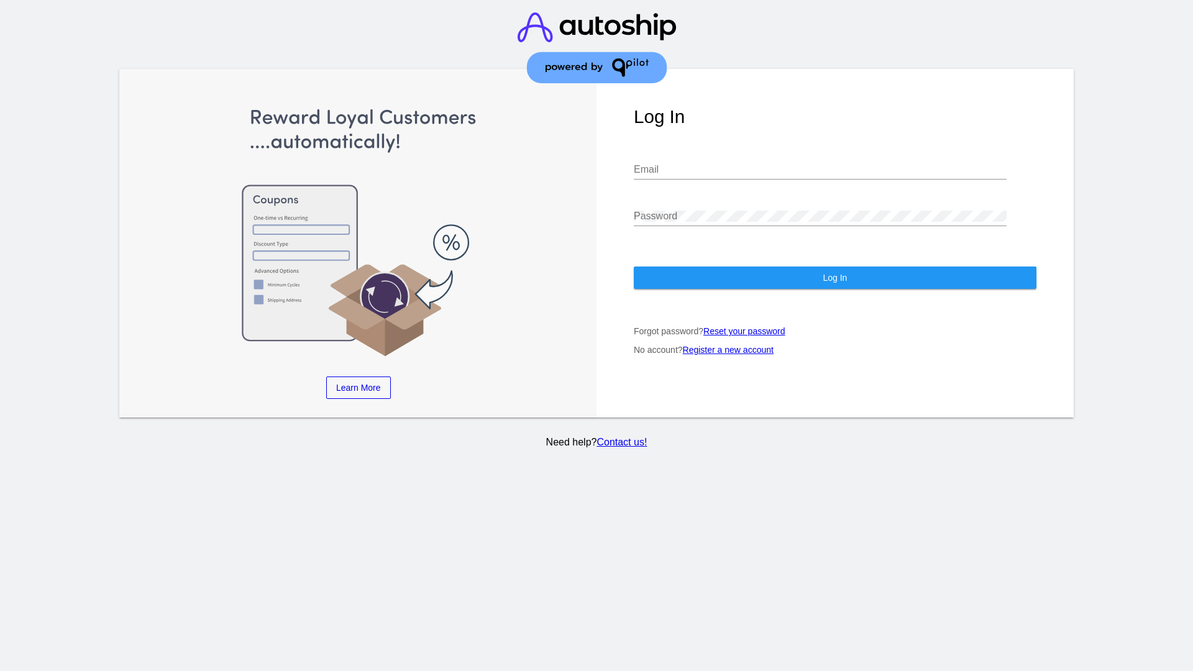 The height and width of the screenshot is (671, 1193). I want to click on a: Register a new account, so click(728, 350).